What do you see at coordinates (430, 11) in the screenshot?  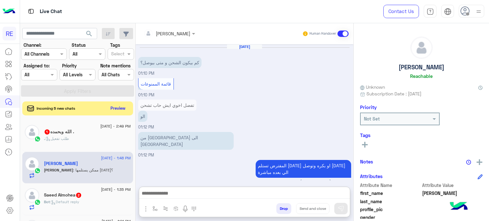 I see `a: tab` at bounding box center [430, 11].